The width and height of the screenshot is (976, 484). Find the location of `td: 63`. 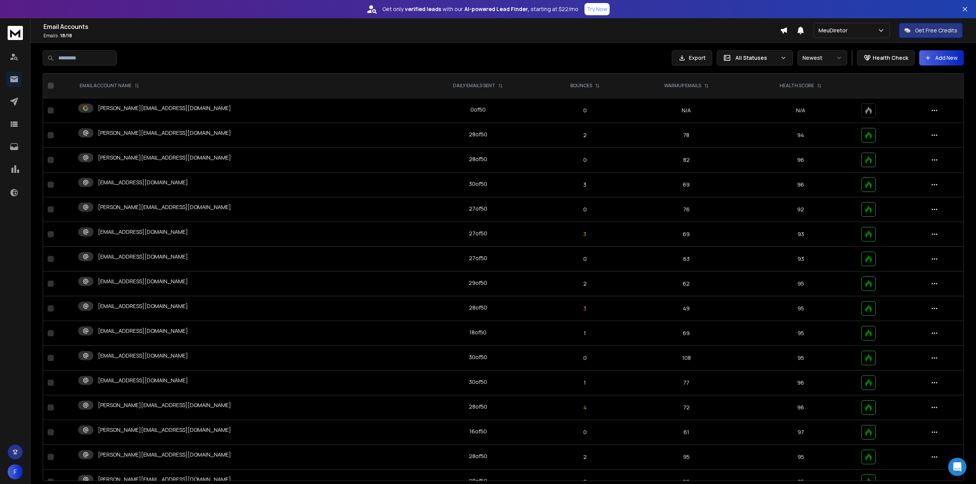

td: 63 is located at coordinates (686, 259).